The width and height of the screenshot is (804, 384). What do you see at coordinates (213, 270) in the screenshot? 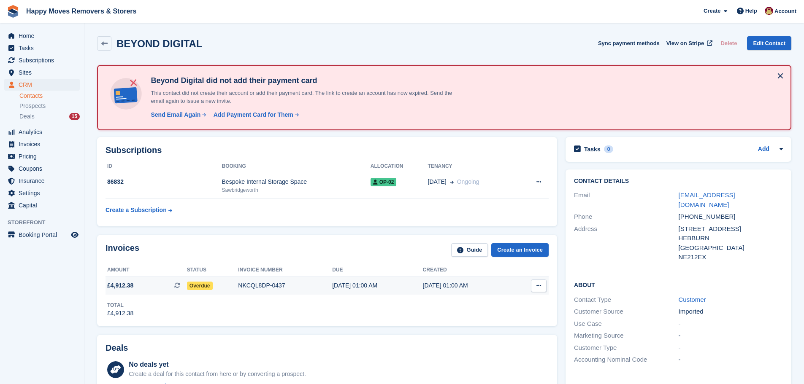
I see `th: Status` at bounding box center [213, 270].